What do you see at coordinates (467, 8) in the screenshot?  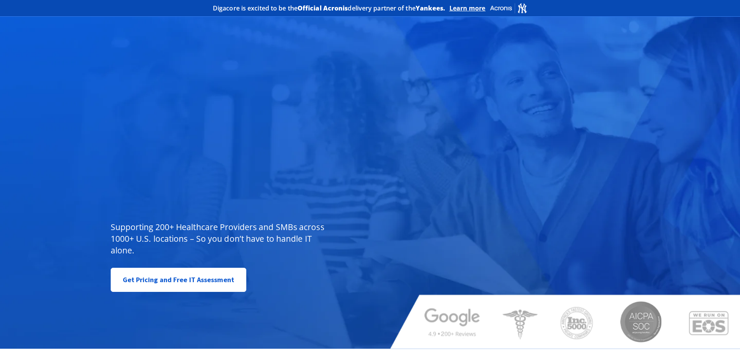 I see `a: Learn more` at bounding box center [467, 8].